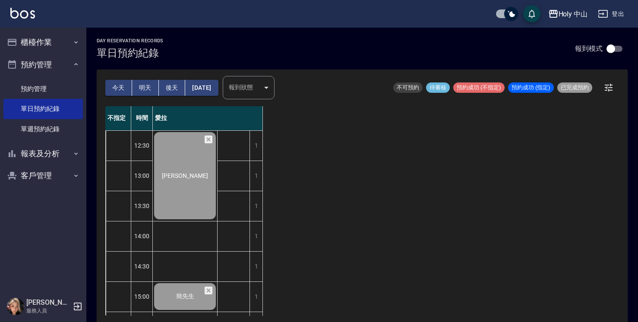 The width and height of the screenshot is (638, 322). I want to click on h2: day Reservation records, so click(130, 41).